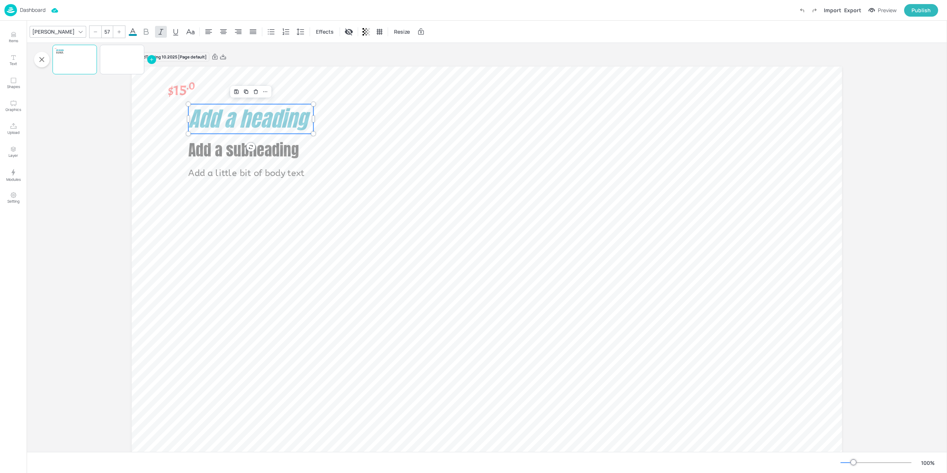 The height and width of the screenshot is (473, 947). I want to click on div: Duplicate, so click(246, 92).